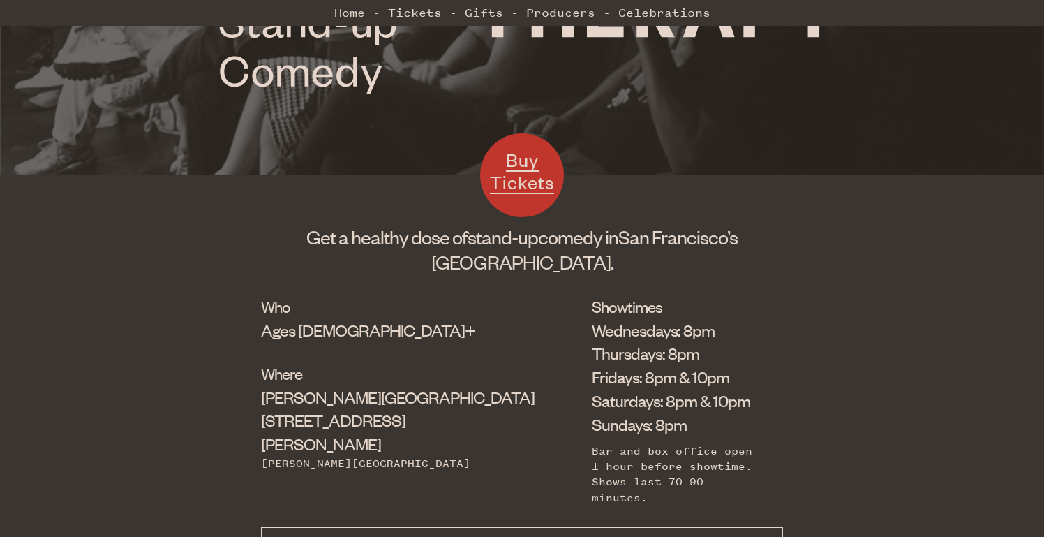 This screenshot has height=537, width=1044. I want to click on li: Wednesdays: 8pm, so click(677, 330).